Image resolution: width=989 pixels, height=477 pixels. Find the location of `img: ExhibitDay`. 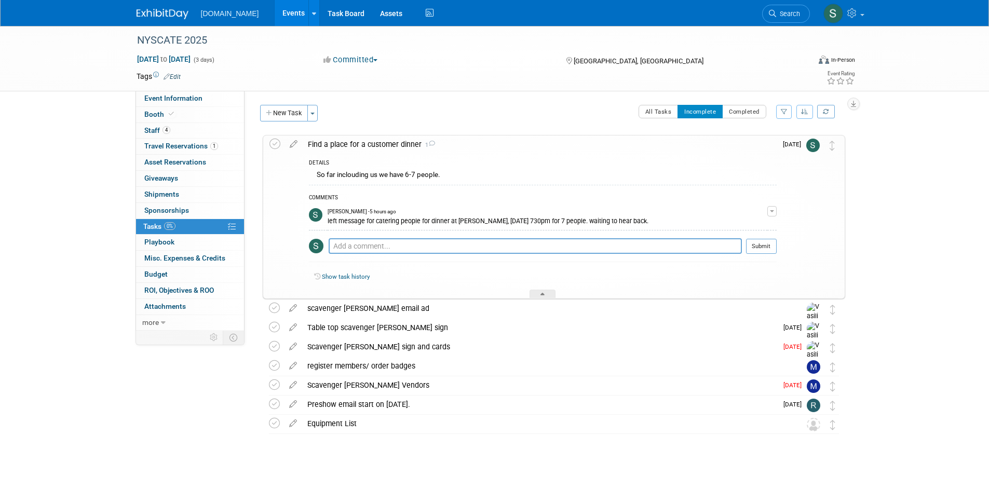

img: ExhibitDay is located at coordinates (163, 14).